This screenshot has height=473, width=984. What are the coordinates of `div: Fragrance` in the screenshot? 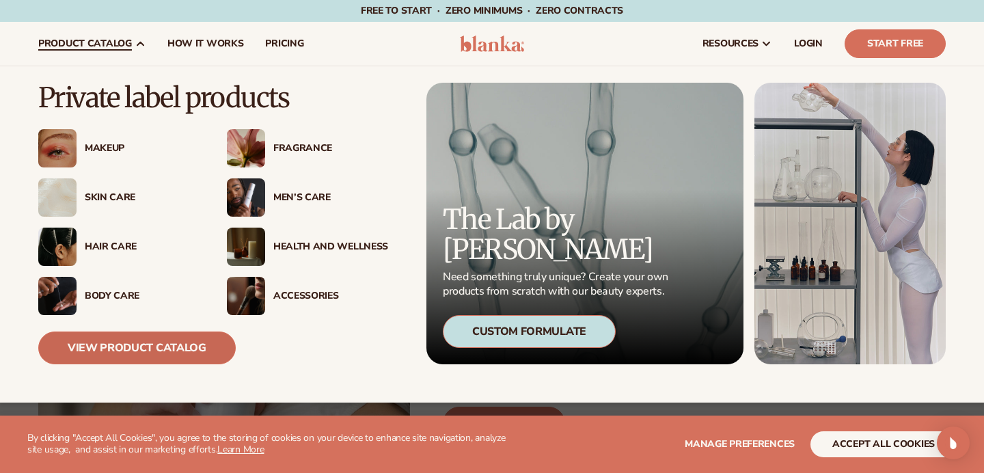 It's located at (331, 148).